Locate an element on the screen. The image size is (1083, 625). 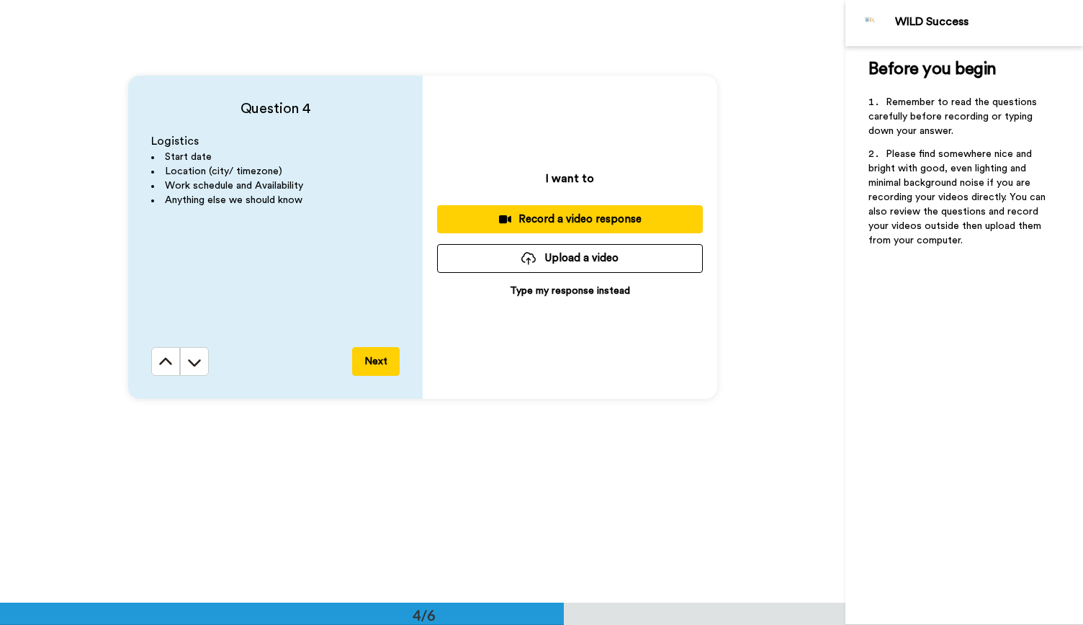
span: Remember to read the questions carefully before recording or typing down your answer. is located at coordinates (954, 117).